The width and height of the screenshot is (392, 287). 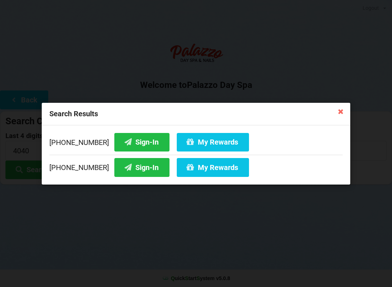 I want to click on div: Search Results, so click(x=196, y=114).